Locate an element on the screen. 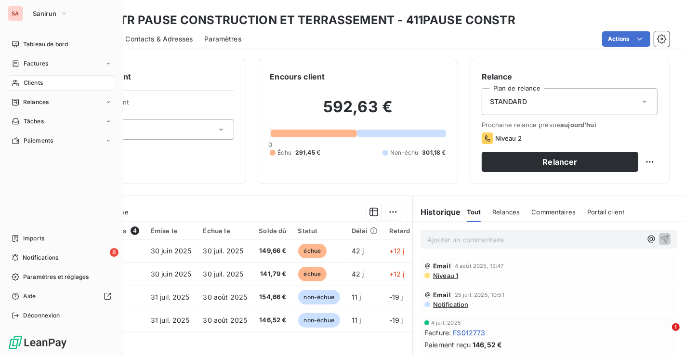  a: Paramètres et réglages is located at coordinates (61, 277).